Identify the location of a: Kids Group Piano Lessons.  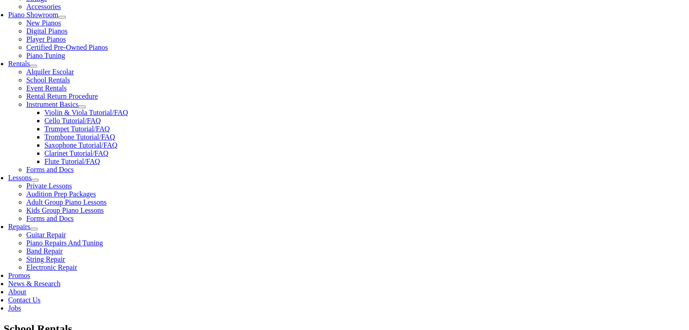
(65, 210).